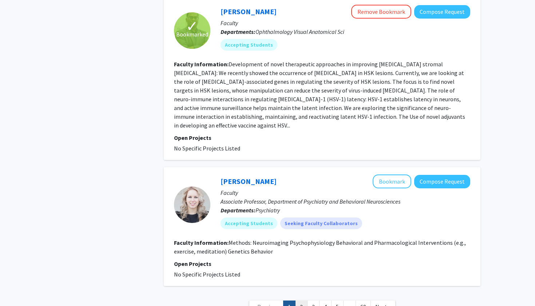  I want to click on button: Add Hilary Marusak to Bookmarks, so click(392, 181).